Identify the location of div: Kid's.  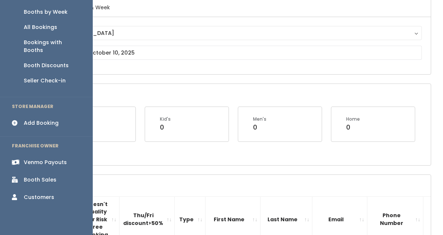
(165, 119).